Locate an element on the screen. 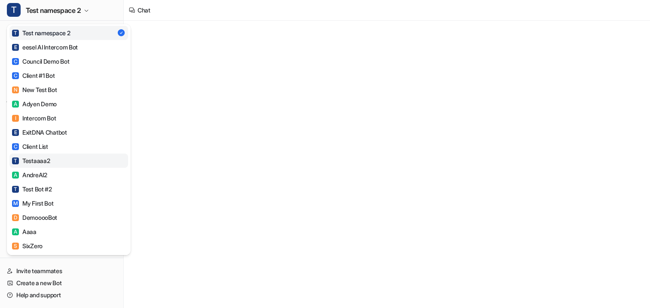 Image resolution: width=650 pixels, height=308 pixels. span: Test namespace 2 is located at coordinates (53, 10).